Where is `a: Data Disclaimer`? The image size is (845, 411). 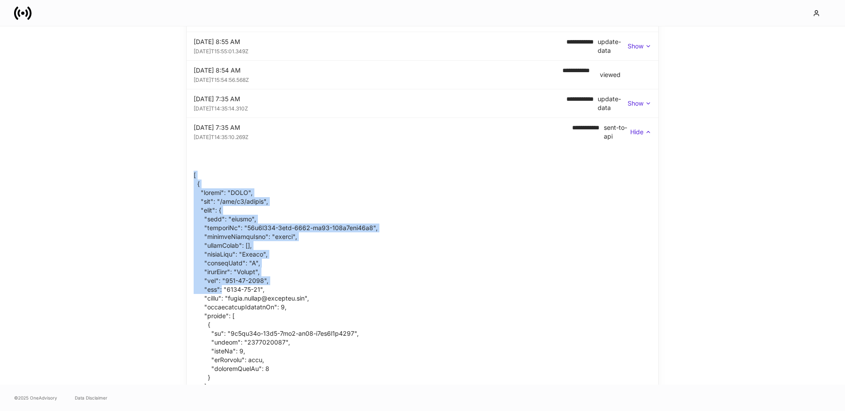
a: Data Disclaimer is located at coordinates (91, 398).